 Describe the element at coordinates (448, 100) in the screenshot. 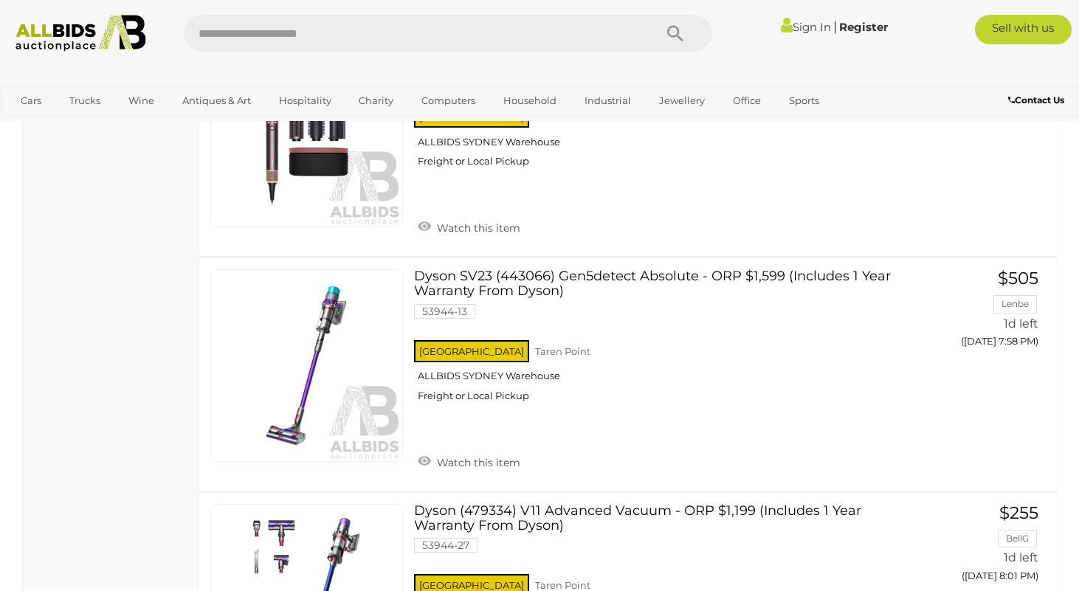

I see `a: Computers` at that location.